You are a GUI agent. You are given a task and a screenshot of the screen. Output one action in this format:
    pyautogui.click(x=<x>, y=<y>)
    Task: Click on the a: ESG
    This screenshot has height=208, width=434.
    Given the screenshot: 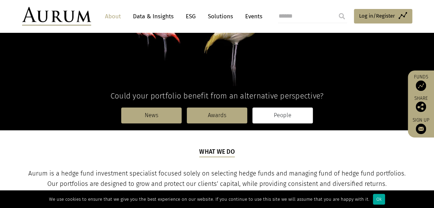 What is the action you would take?
    pyautogui.click(x=191, y=16)
    